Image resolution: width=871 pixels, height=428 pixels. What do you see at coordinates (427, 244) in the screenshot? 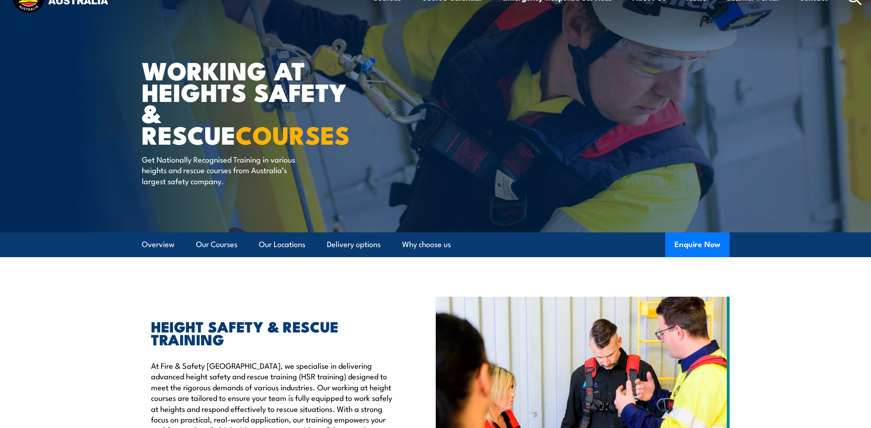
I see `a: Why choose us` at bounding box center [427, 244].